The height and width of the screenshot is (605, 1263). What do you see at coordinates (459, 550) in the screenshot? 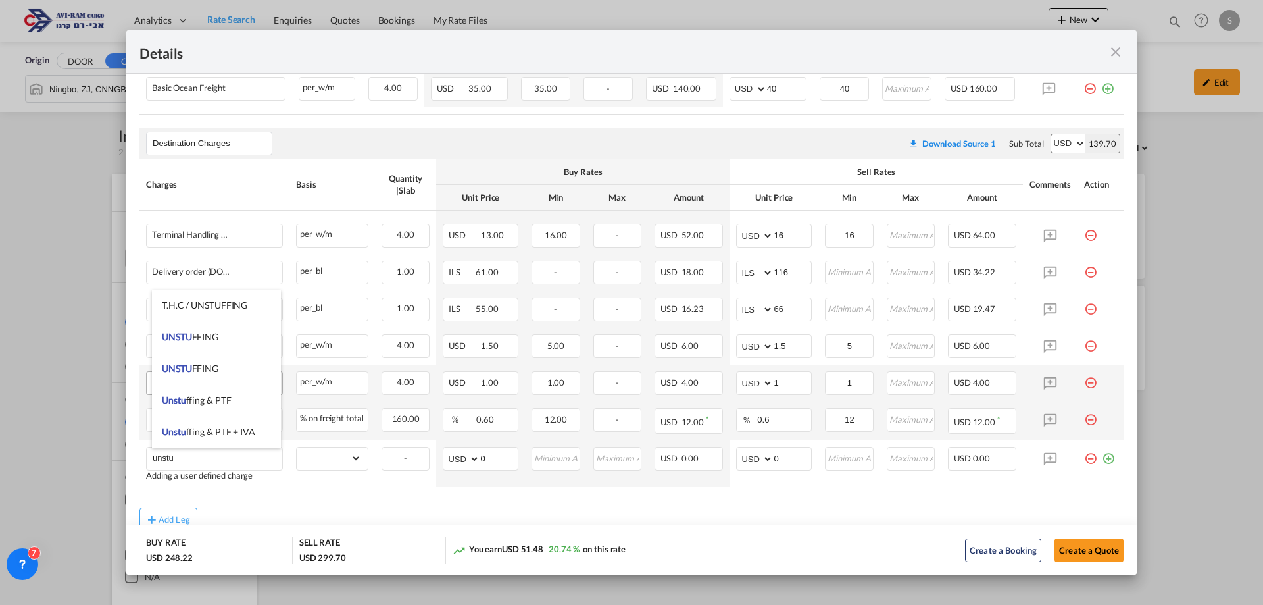
I see `md-icon: icon-trending-up` at bounding box center [459, 550].